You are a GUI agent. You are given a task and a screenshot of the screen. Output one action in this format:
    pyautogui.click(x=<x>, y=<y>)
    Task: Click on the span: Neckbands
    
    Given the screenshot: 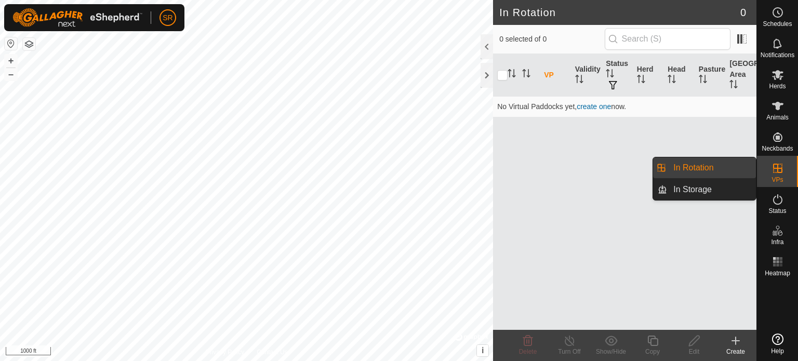 What is the action you would take?
    pyautogui.click(x=778, y=149)
    